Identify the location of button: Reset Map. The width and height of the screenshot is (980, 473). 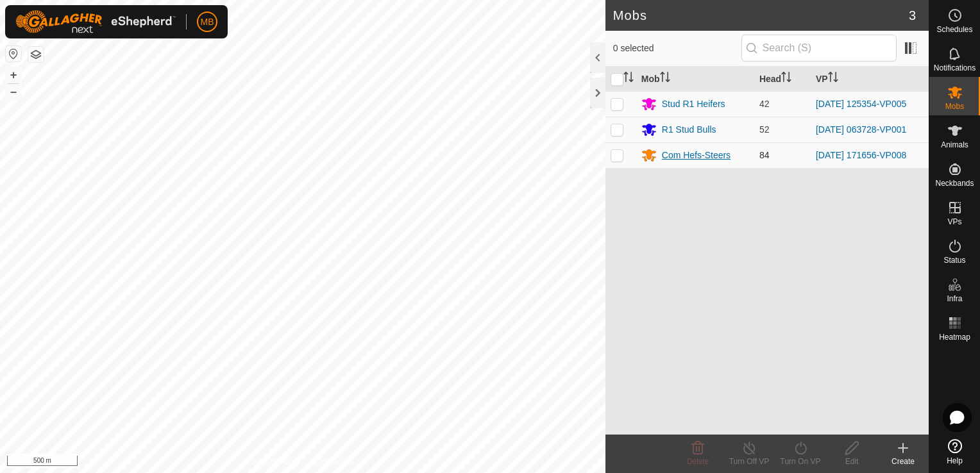
(13, 54).